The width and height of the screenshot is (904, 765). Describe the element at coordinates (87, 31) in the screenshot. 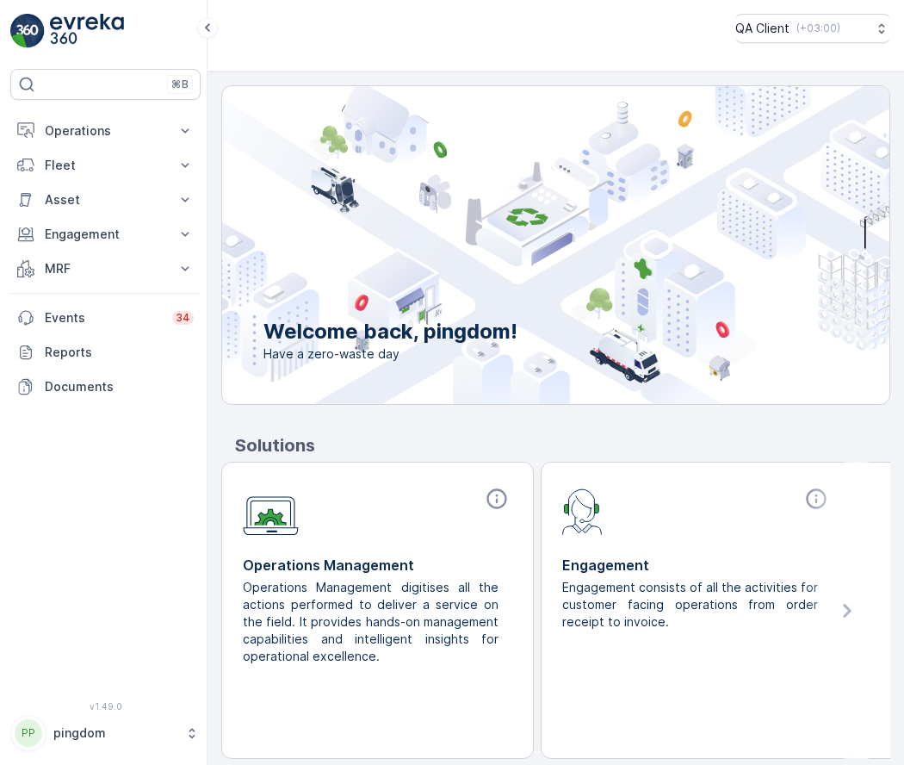

I see `img: logo_light-DOdMpM7g.png` at that location.